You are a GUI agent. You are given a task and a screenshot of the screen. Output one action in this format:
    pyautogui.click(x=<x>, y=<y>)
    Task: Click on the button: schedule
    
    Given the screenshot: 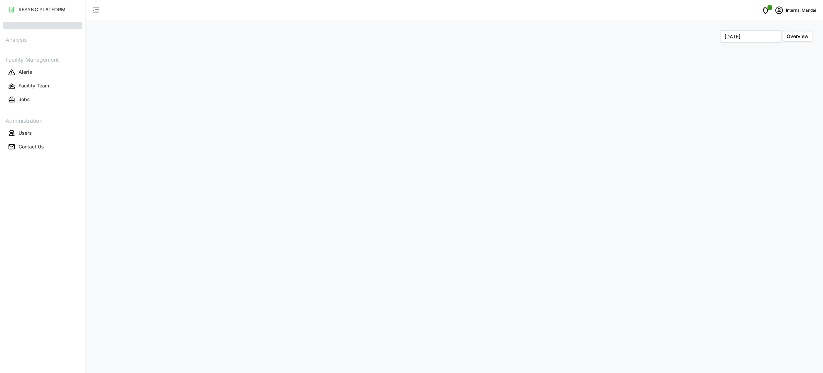 What is the action you would take?
    pyautogui.click(x=779, y=10)
    